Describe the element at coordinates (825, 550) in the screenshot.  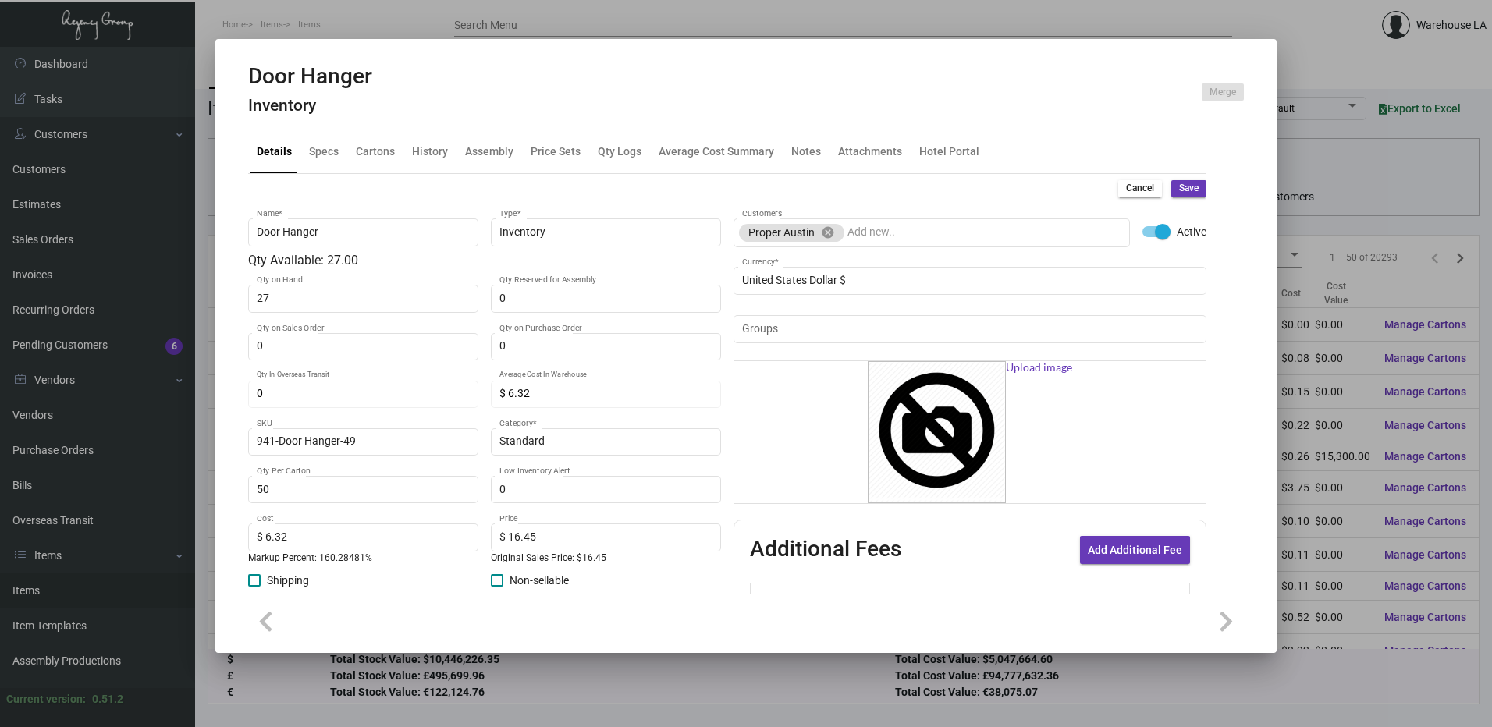
I see `h2: Additional Fees` at that location.